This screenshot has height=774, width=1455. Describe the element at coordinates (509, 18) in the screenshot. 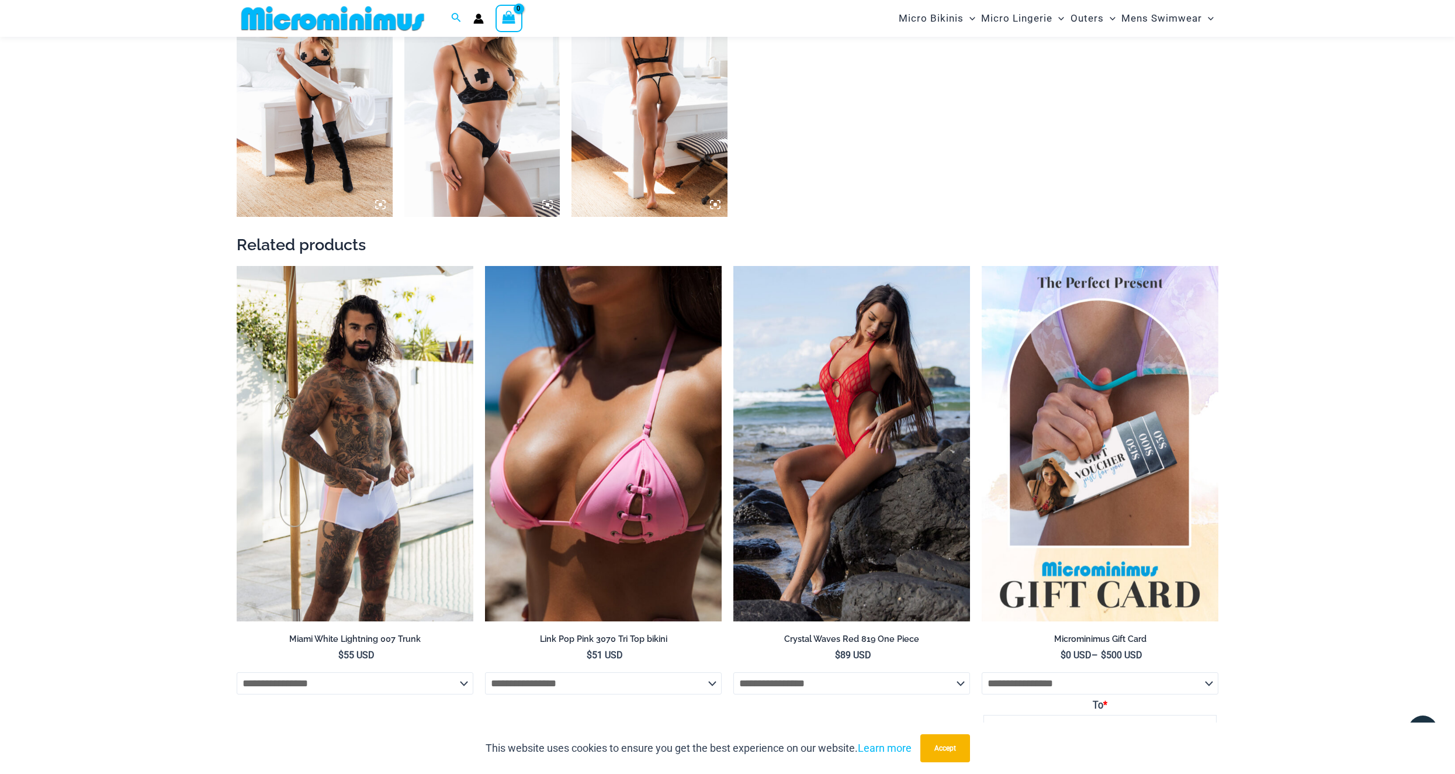

I see `a: View Shopping Cart, empty` at that location.